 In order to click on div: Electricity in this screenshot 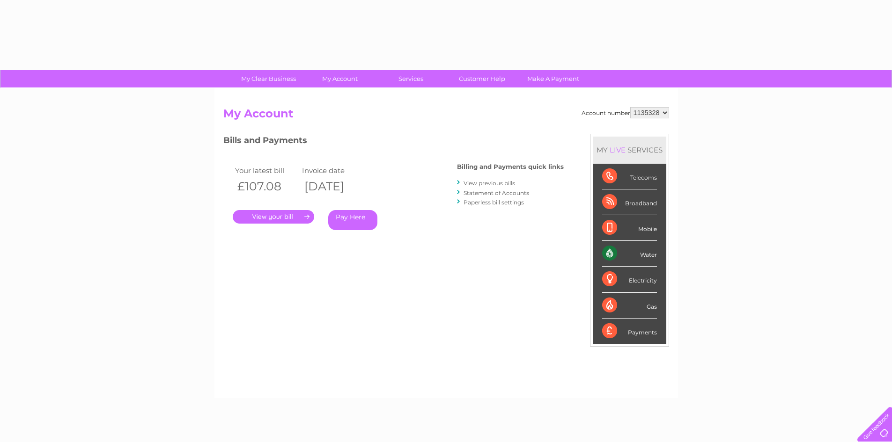, I will do `click(629, 279)`.